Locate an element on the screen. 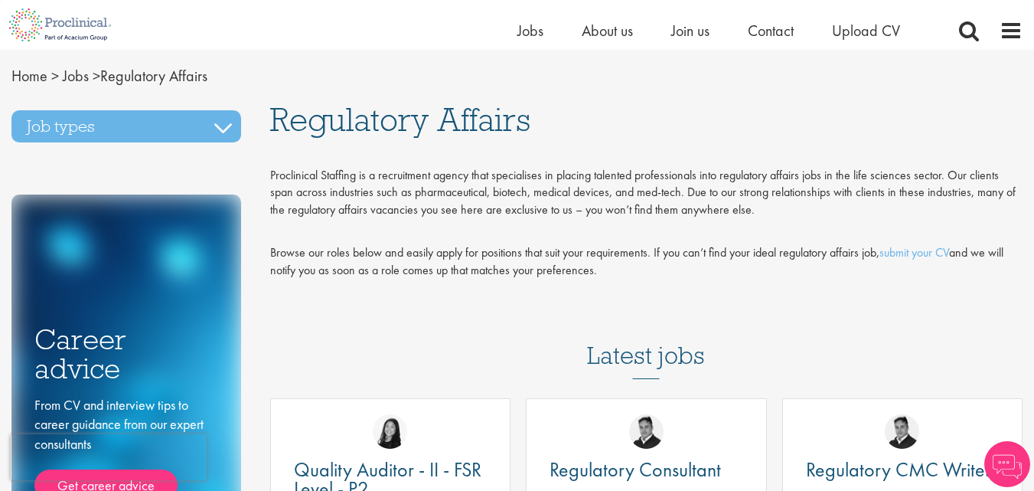  span: Regulatory CMC Writer is located at coordinates (898, 469).